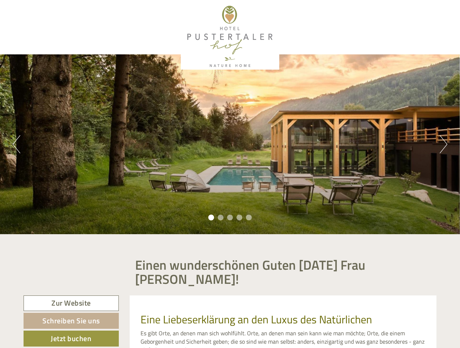 The image size is (460, 348). What do you see at coordinates (71, 303) in the screenshot?
I see `a: Zur Website` at bounding box center [71, 303].